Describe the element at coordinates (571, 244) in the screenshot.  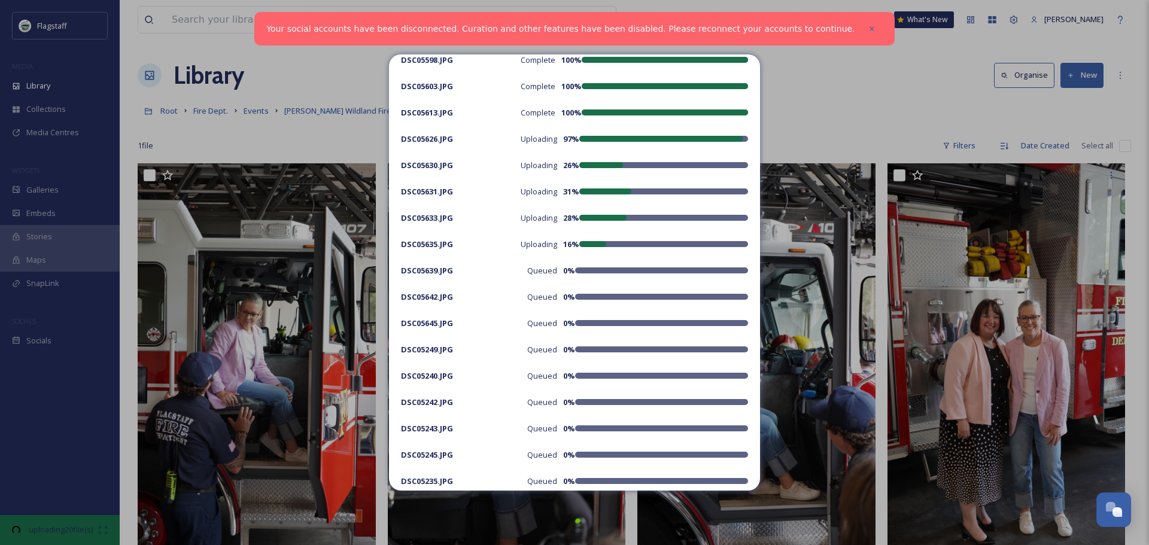
I see `strong: 16 %` at that location.